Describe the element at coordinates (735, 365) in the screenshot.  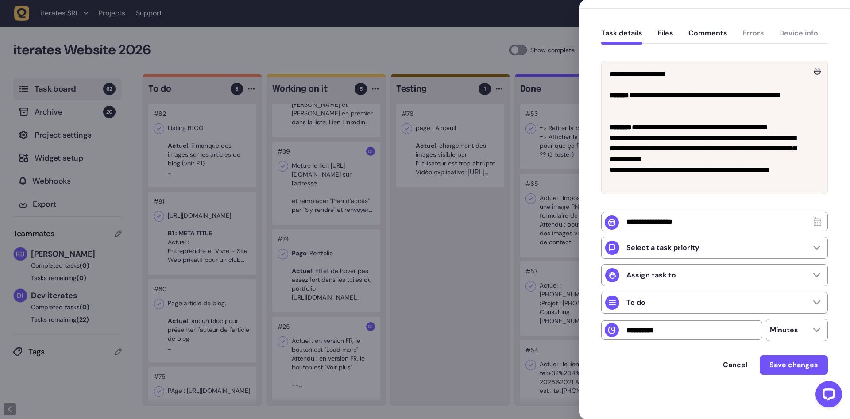
I see `button: Cancel` at that location.